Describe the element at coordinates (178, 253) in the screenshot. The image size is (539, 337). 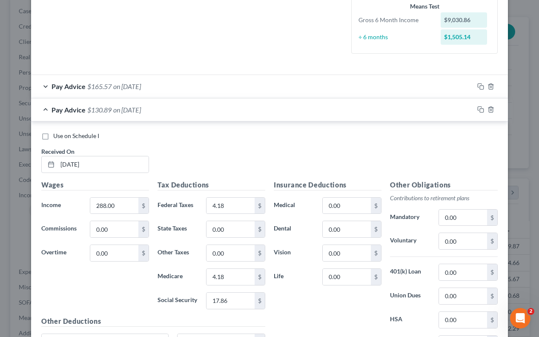
I see `label: Other Taxes` at that location.